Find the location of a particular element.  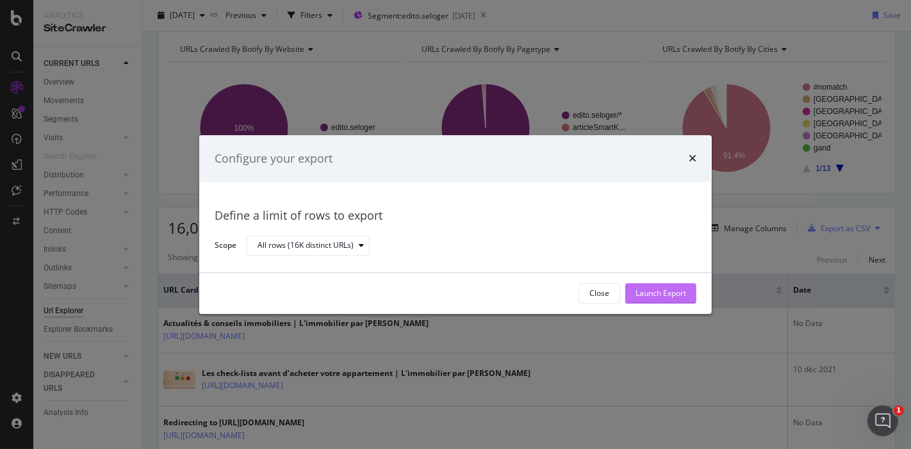

div: modal is located at coordinates (456, 224).